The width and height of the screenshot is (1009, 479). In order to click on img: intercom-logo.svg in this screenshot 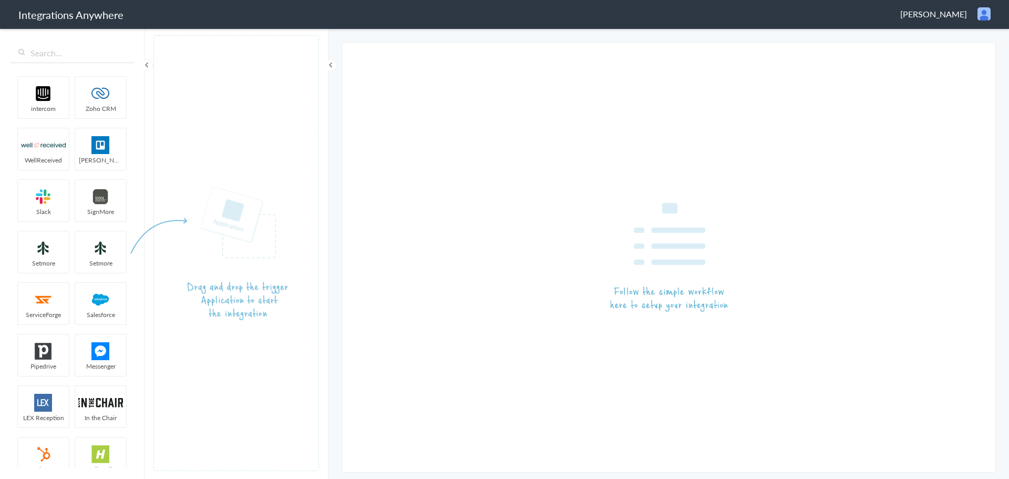, I will do `click(43, 94)`.